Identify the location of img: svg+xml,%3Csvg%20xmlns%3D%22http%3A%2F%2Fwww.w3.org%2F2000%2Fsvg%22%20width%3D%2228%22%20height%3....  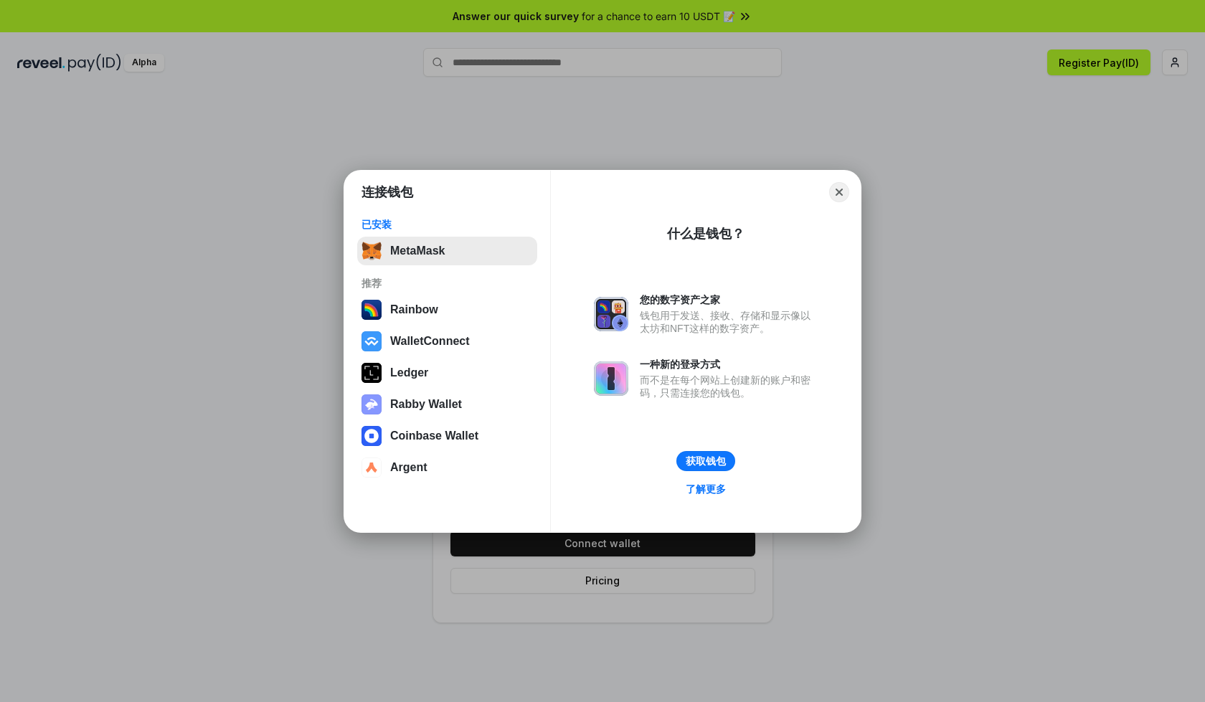
(372, 373).